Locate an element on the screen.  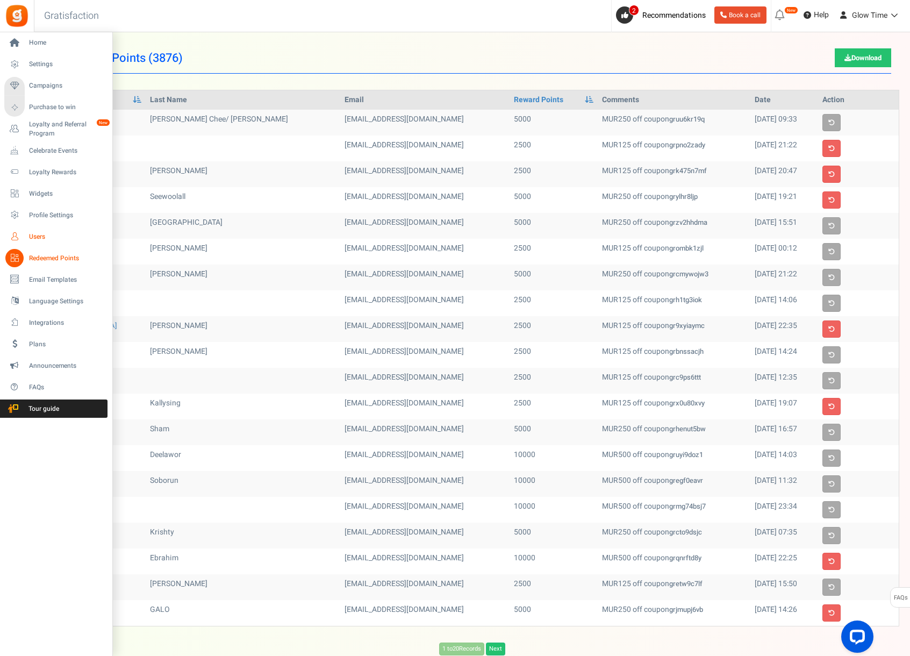
a: Campaigns is located at coordinates (56, 86).